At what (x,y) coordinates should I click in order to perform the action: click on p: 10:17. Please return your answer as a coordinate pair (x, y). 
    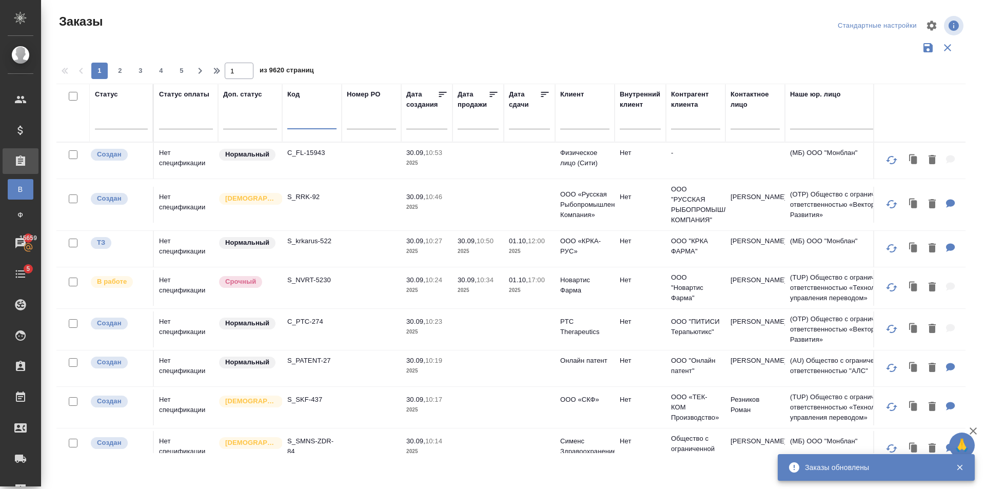
    Looking at the image, I should click on (433, 399).